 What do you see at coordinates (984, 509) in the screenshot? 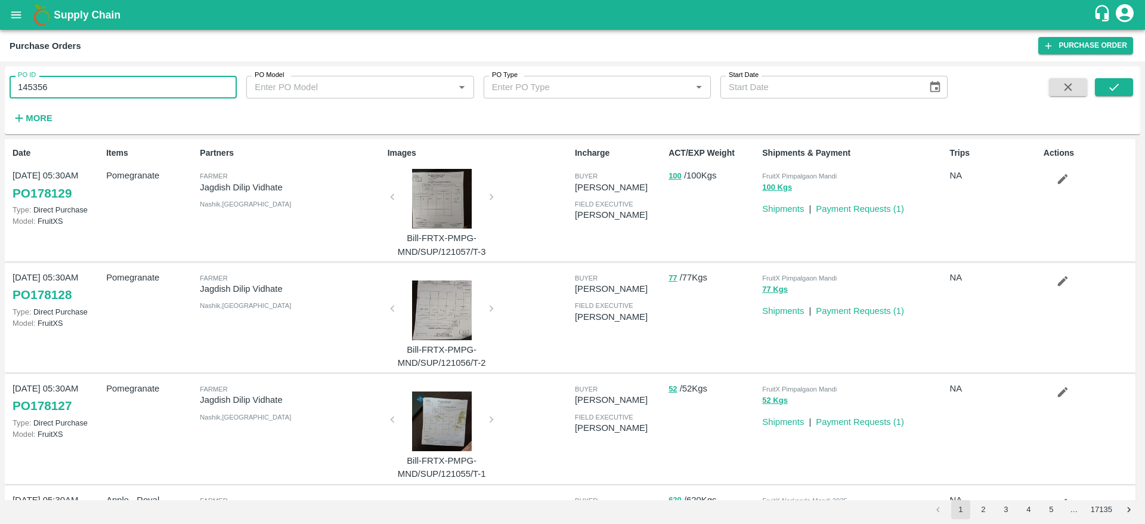
I see `button: Go to page 2` at bounding box center [984, 509].